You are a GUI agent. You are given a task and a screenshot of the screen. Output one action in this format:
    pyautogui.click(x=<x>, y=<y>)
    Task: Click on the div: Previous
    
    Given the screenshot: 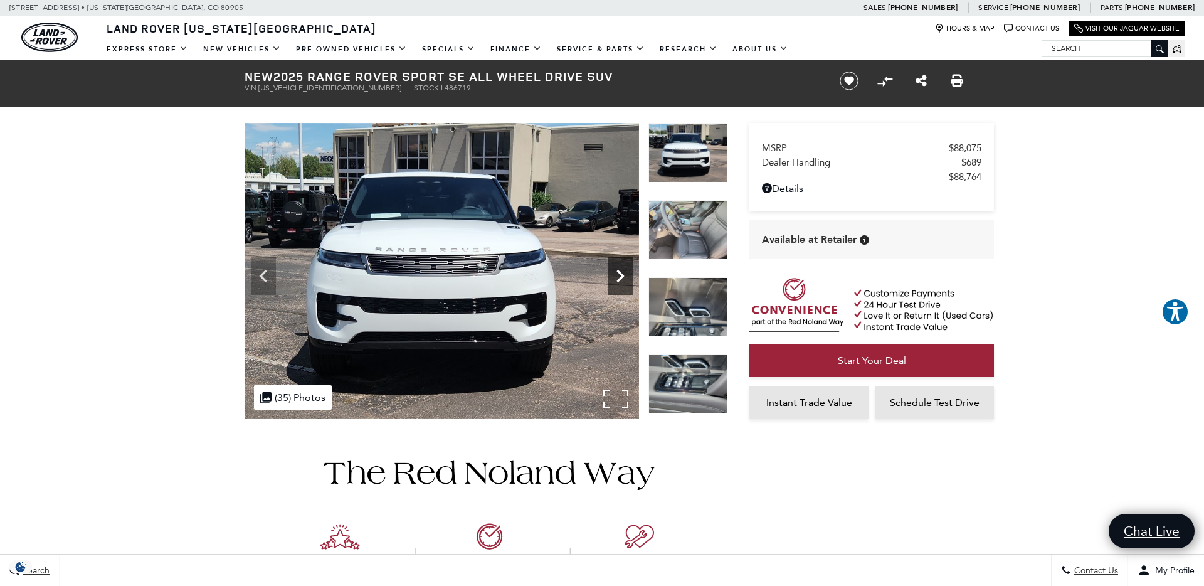 What is the action you would take?
    pyautogui.click(x=263, y=276)
    